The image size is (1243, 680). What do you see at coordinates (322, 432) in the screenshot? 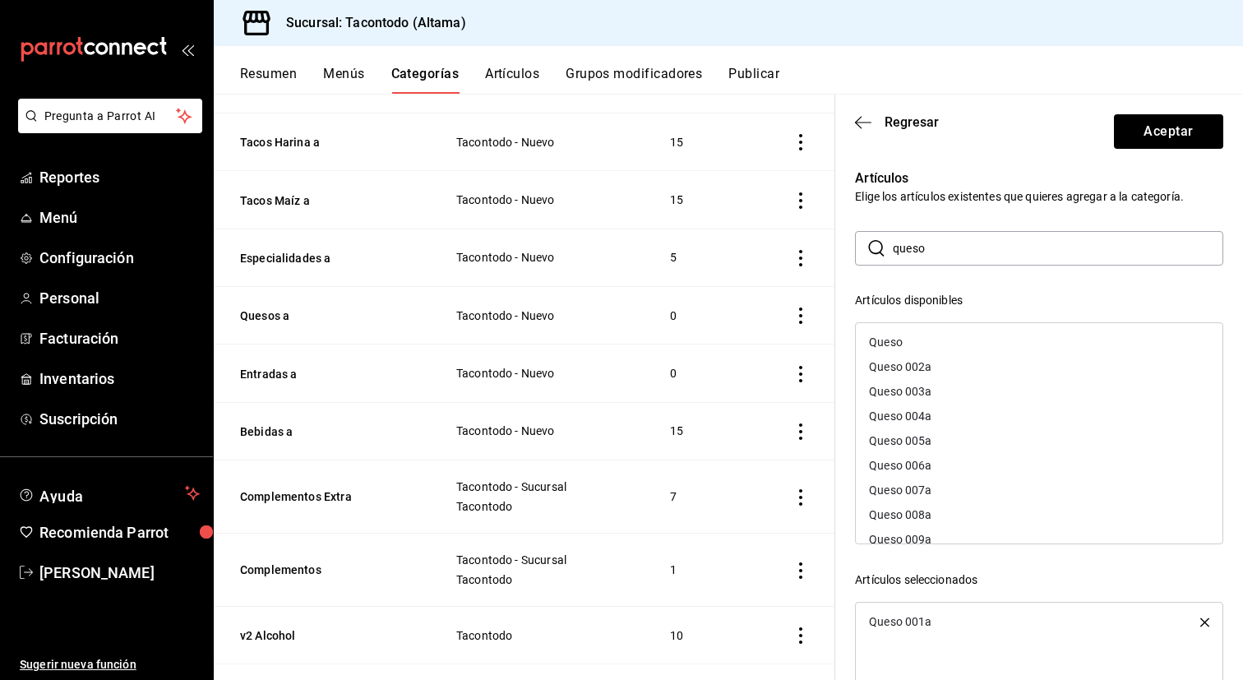
I see `button: Bebidas a` at bounding box center [322, 432].